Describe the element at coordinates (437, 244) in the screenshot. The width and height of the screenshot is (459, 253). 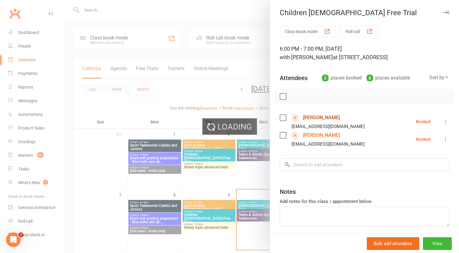
I see `button: View` at that location.